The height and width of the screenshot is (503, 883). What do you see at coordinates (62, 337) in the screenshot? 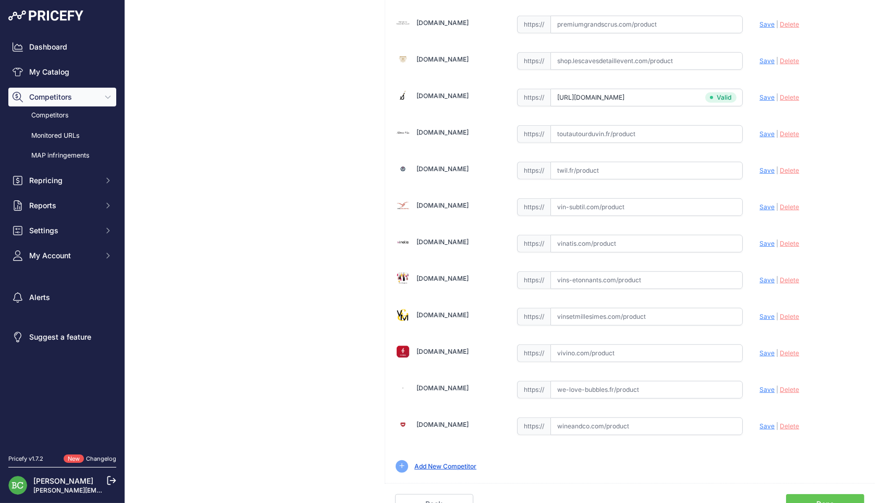
I see `a: Suggest a feature` at bounding box center [62, 337].